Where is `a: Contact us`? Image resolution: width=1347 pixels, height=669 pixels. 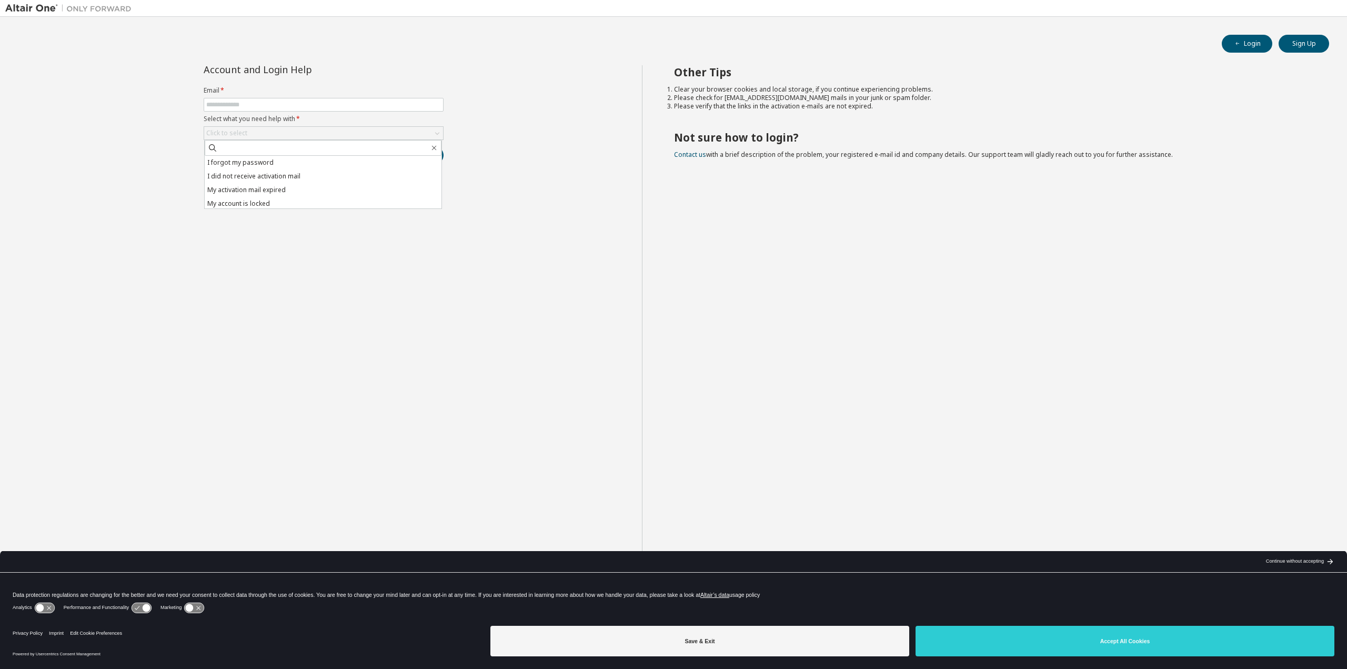
a: Contact us is located at coordinates (690, 154).